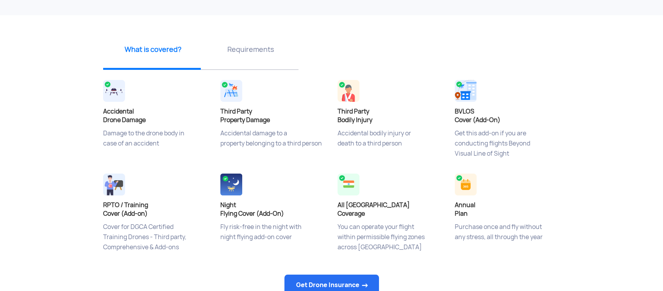  I want to click on p: Requirements, so click(250, 49).